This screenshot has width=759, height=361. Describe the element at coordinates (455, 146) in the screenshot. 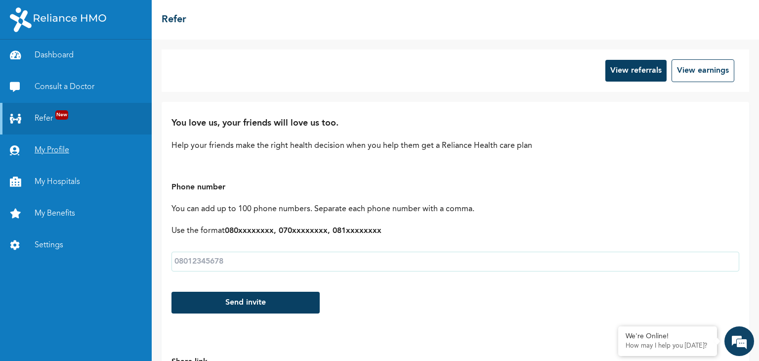

I see `p: Help your friends make the right health decision when you help them get a Reliance Health care plan` at that location.